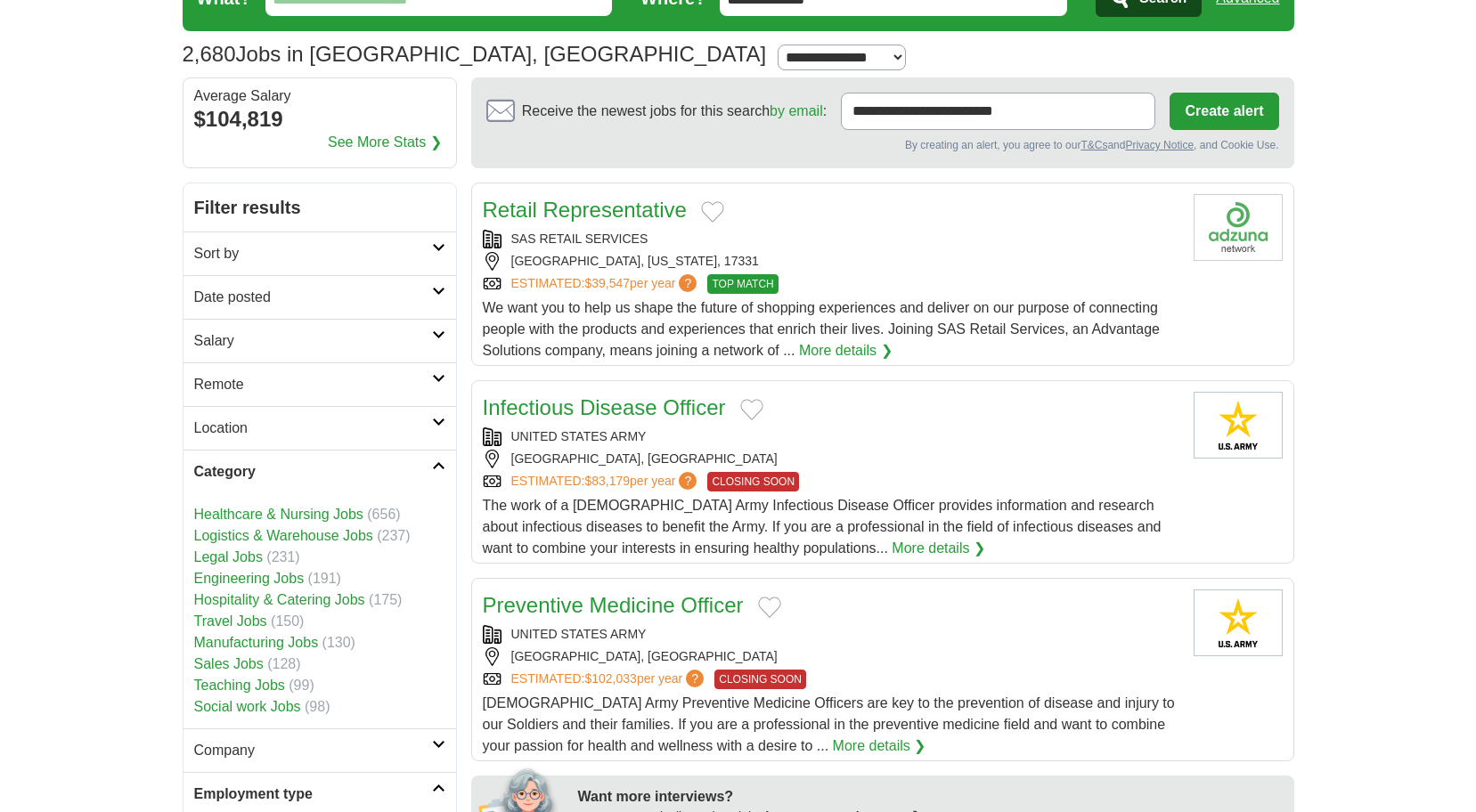  Describe the element at coordinates (280, 599) in the screenshot. I see `a: Hospitality & Catering Jobs` at that location.